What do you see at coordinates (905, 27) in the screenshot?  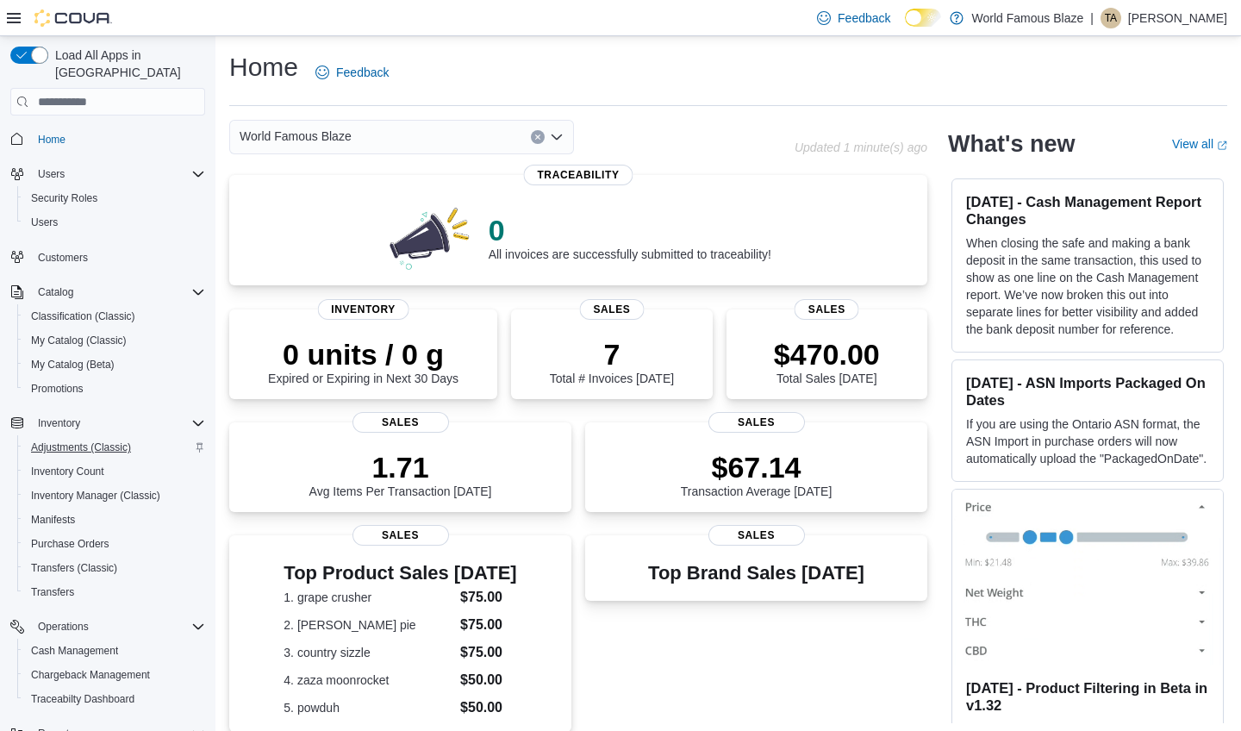 I see `span: Dark Mode` at bounding box center [905, 27].